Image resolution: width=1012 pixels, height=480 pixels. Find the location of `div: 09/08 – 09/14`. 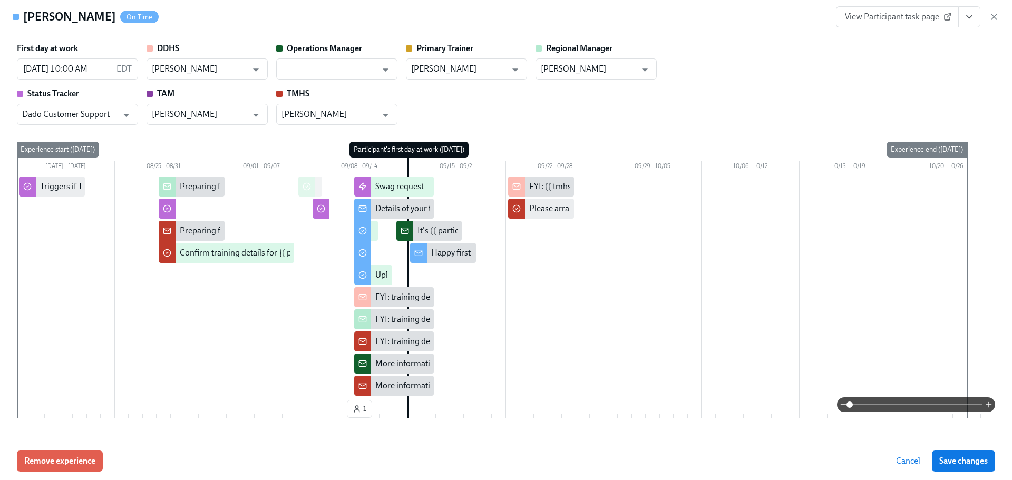

div: 09/08 – 09/14 is located at coordinates (359, 168).